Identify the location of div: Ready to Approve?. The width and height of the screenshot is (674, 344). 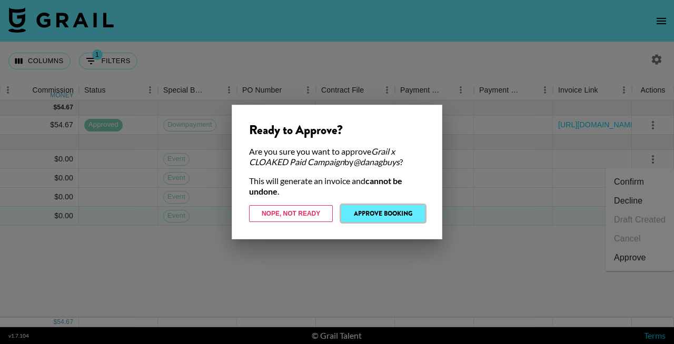
(337, 130).